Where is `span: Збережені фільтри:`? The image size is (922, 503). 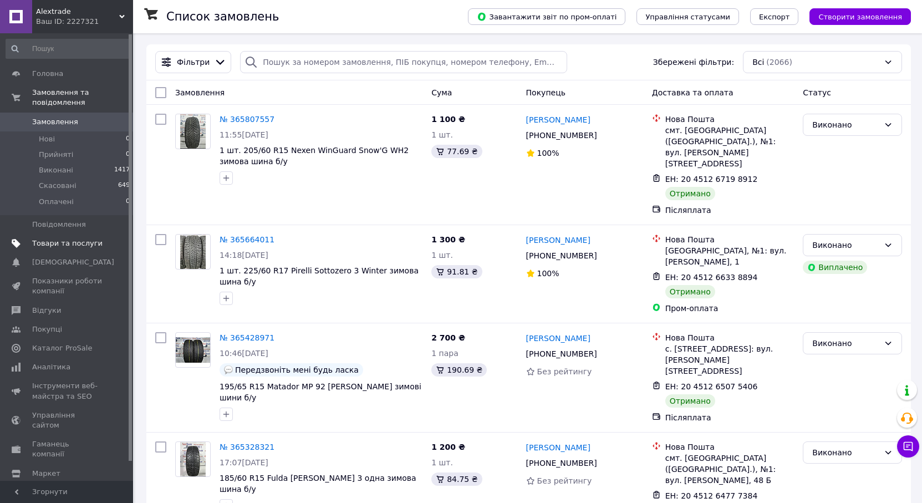 span: Збережені фільтри: is located at coordinates (693, 62).